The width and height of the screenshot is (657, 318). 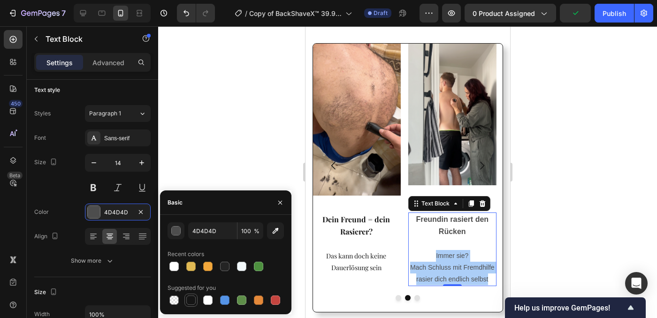 I want to click on input: Eg: FFFFFF, so click(x=213, y=231).